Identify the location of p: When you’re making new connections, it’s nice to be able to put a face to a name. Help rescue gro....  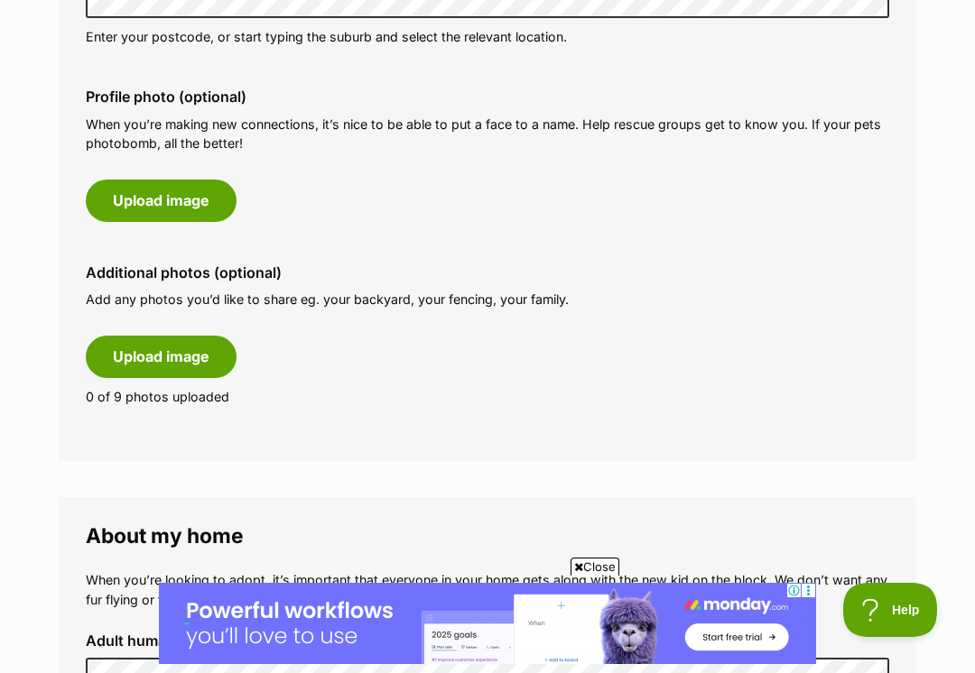
(487, 134).